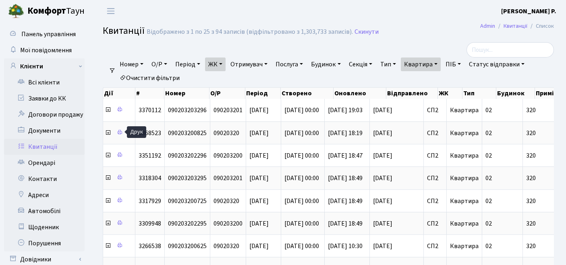 The image size is (566, 265). I want to click on a: Статус відправки, so click(497, 64).